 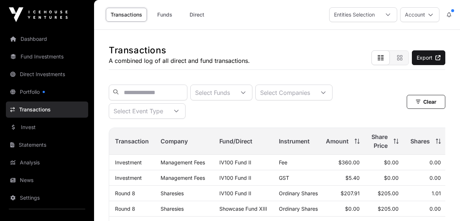 I want to click on span: Company, so click(x=174, y=141).